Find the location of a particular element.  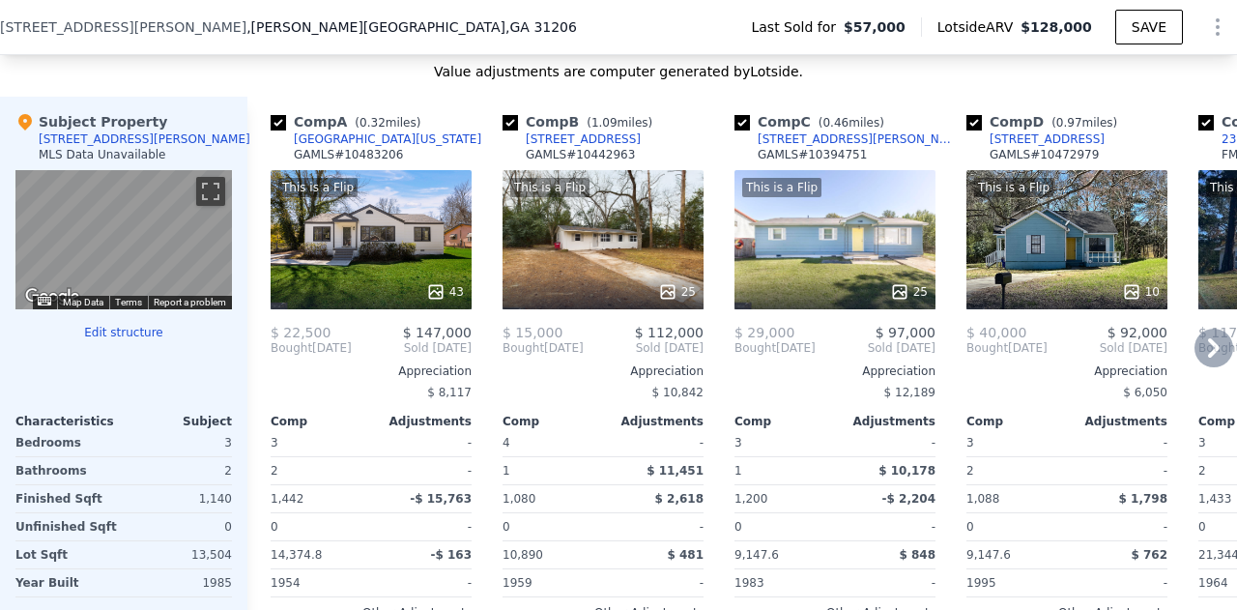

img: Google is located at coordinates (52, 297).